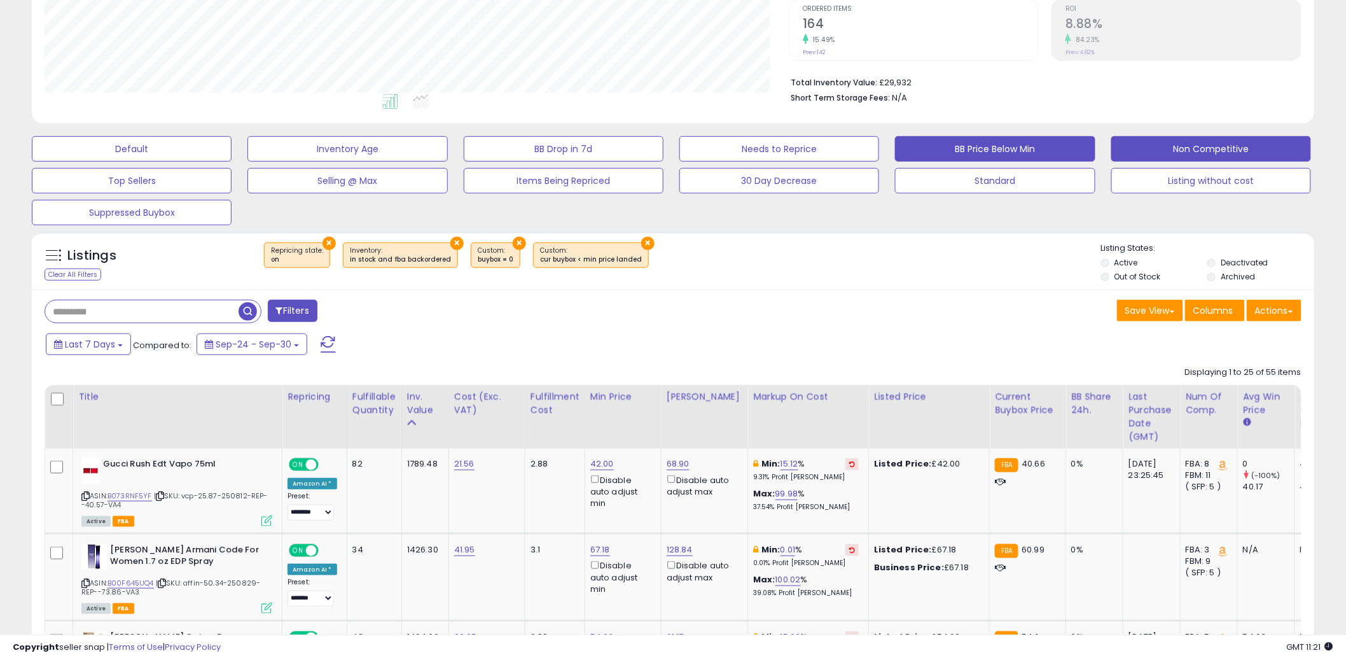  Describe the element at coordinates (1266, 403) in the screenshot. I see `div: Avg Win Price` at that location.